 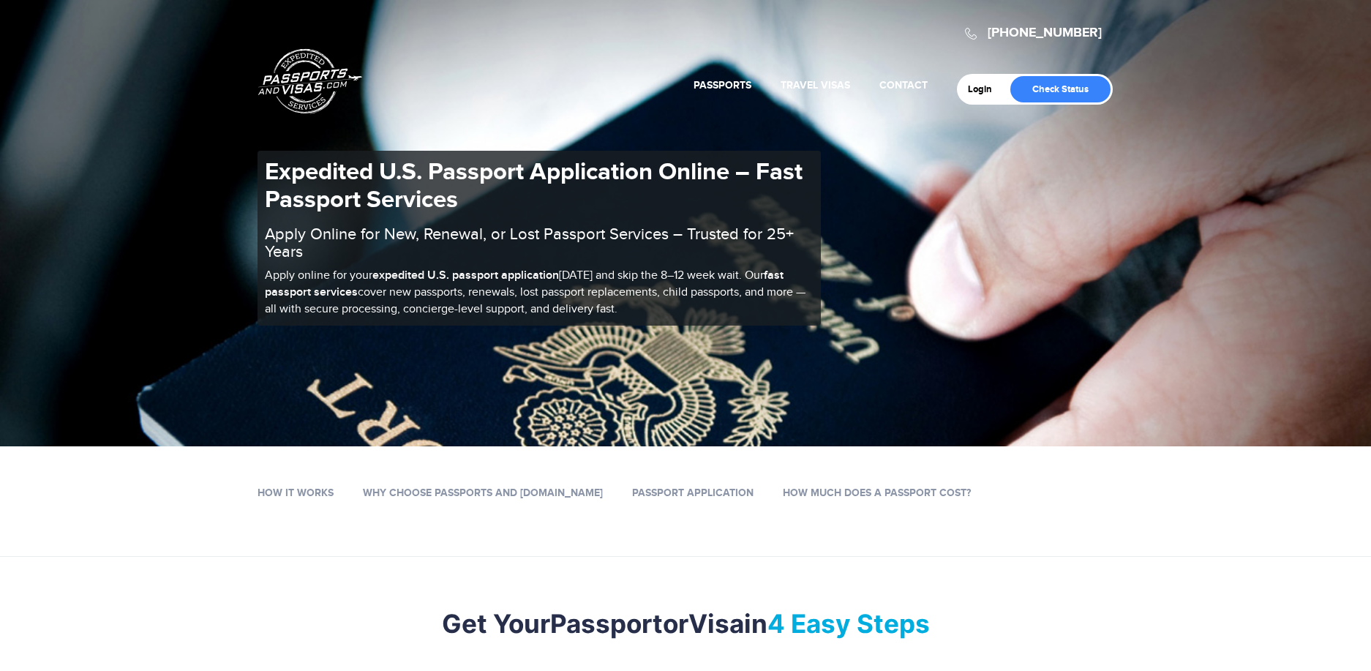 What do you see at coordinates (984, 89) in the screenshot?
I see `a: Login` at bounding box center [984, 89].